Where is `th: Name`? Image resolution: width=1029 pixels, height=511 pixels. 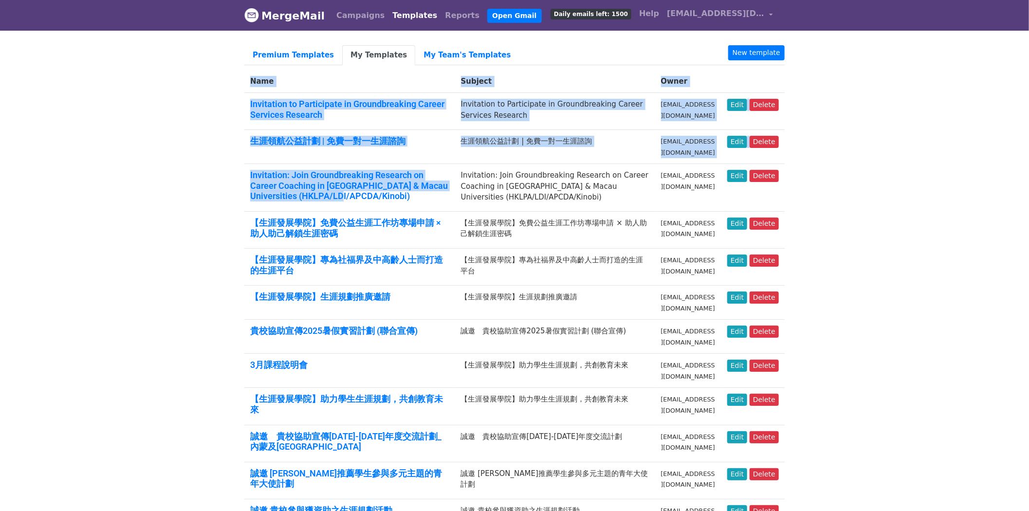 th: Name is located at coordinates (349, 81).